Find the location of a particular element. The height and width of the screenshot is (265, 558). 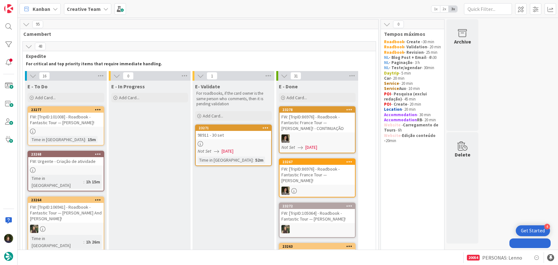

div: 23264 is located at coordinates (67, 200).